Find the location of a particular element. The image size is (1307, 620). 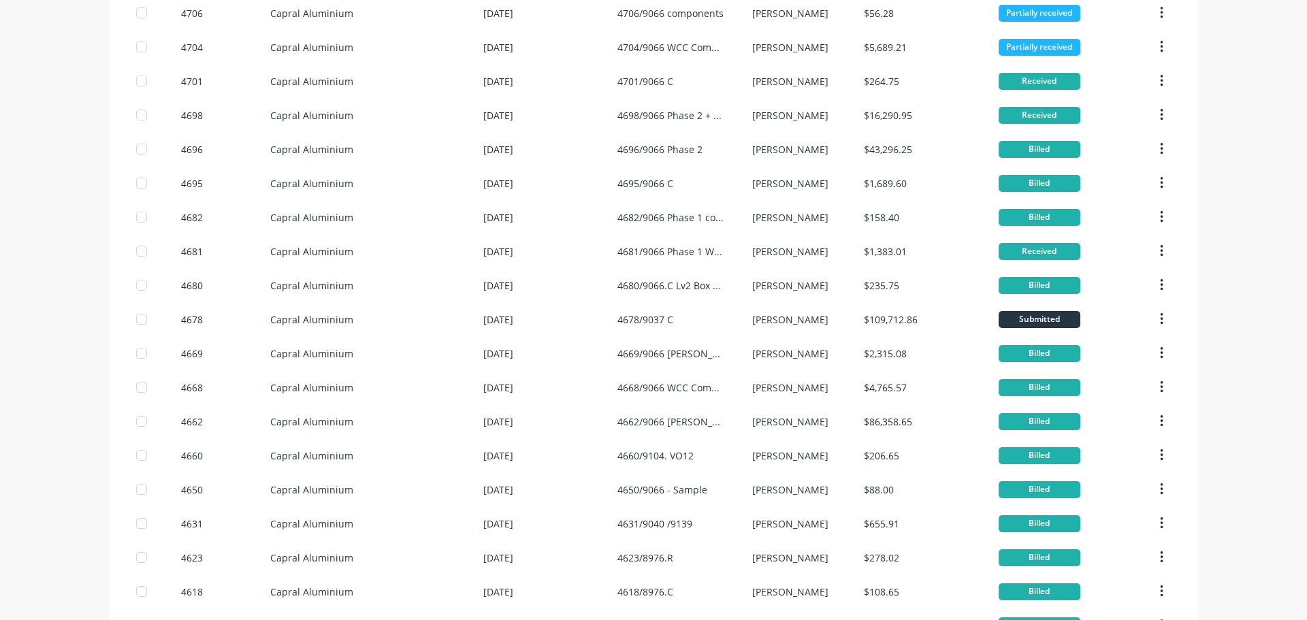

div: 4650/9066 - Sample is located at coordinates (662, 489).